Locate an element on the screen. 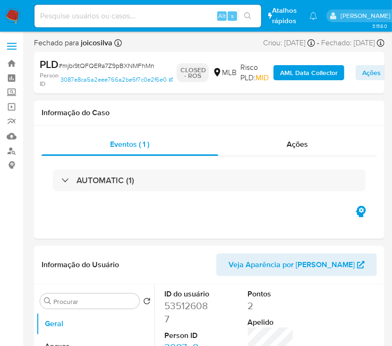 The height and width of the screenshot is (346, 392). span: Alt is located at coordinates (222, 16).